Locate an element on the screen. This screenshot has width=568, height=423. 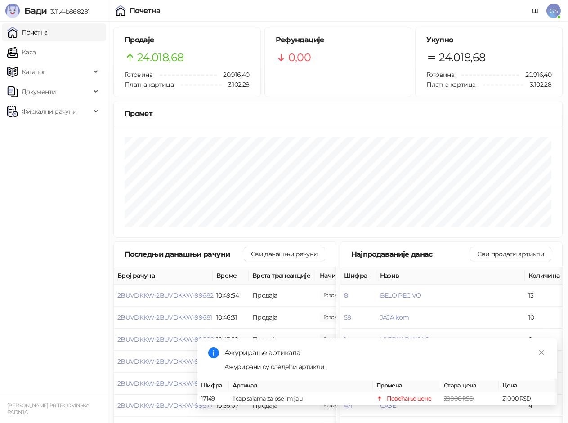
span: 3.11.4-b868281 is located at coordinates (68, 12).